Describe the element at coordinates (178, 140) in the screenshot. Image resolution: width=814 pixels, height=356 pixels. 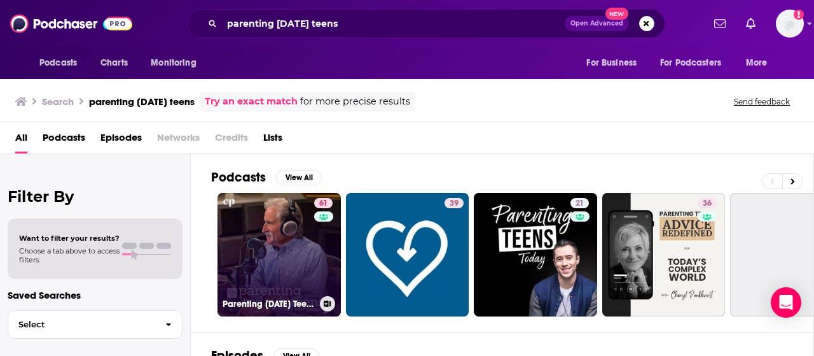
I see `span: Networks` at that location.